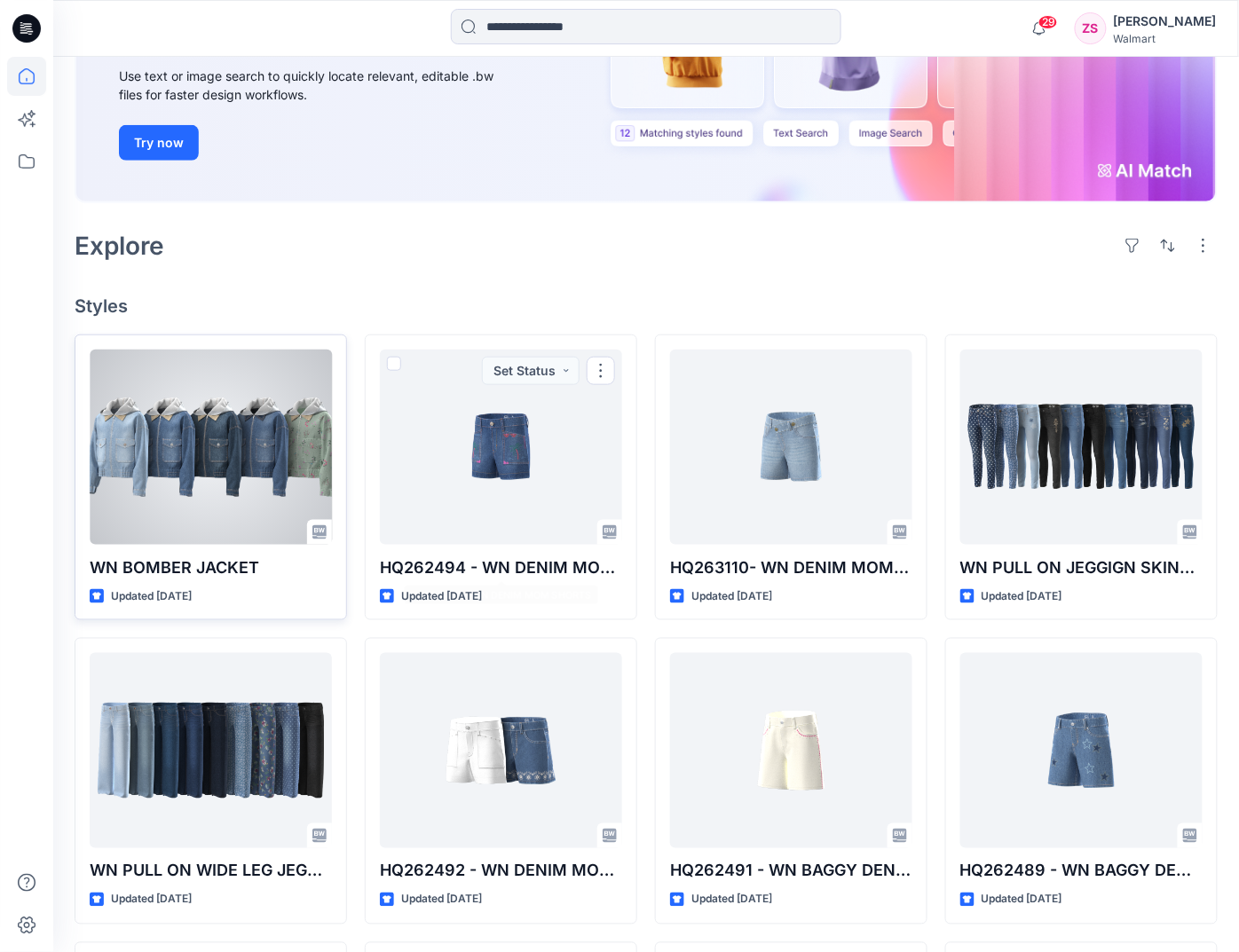 Image resolution: width=1239 pixels, height=952 pixels. I want to click on p: HQ263110- WN DENIM MOM CROSS FLY, so click(790, 567).